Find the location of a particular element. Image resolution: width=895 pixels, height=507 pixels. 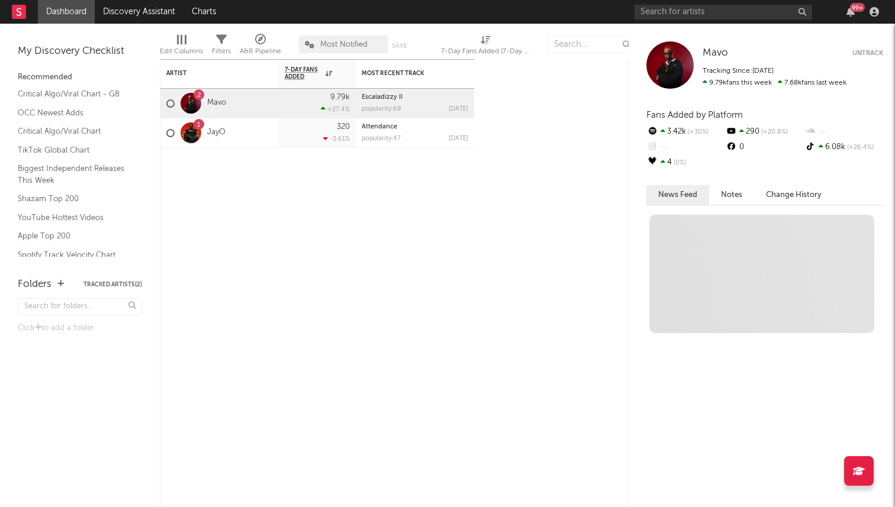

div: 99 + is located at coordinates (857, 7).